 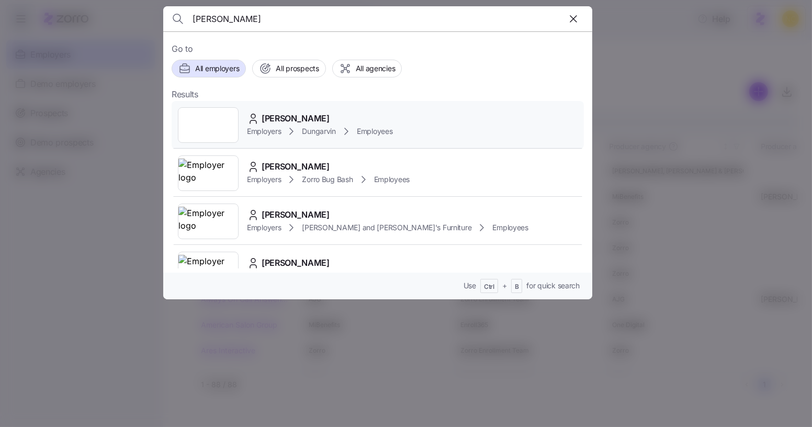 What do you see at coordinates (185, 94) in the screenshot?
I see `span: Results` at bounding box center [185, 94].